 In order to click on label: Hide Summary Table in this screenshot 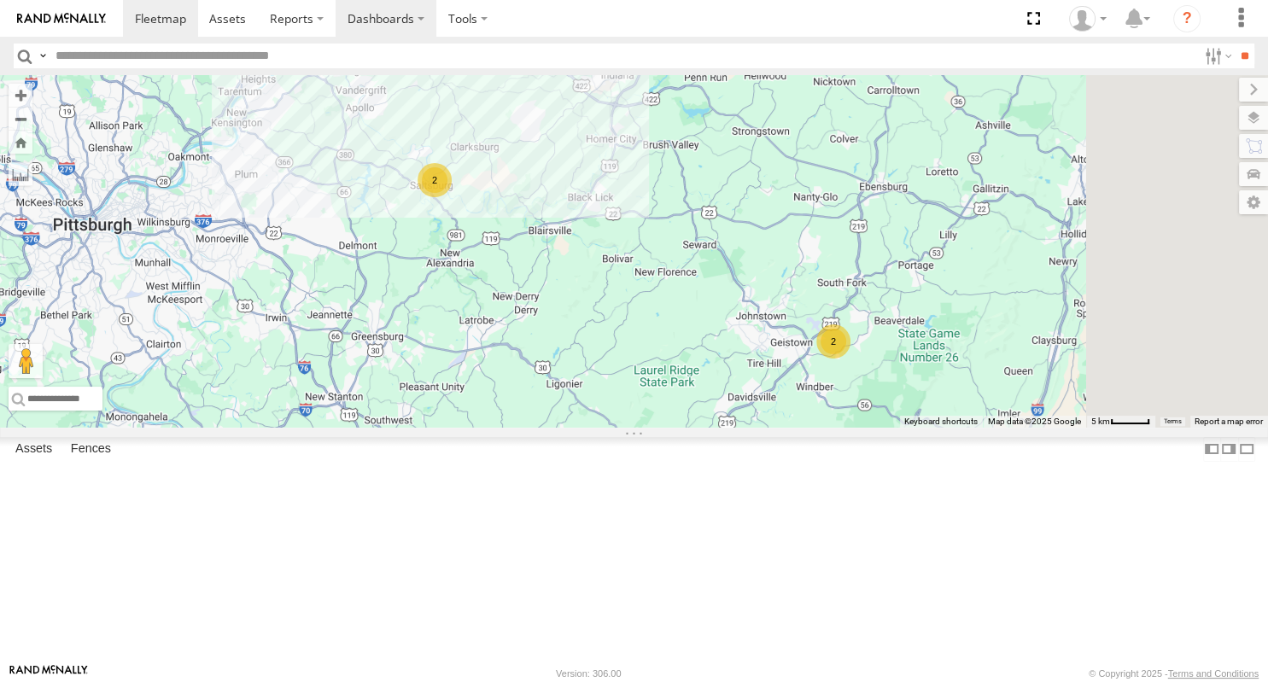, I will do `click(1247, 449)`.